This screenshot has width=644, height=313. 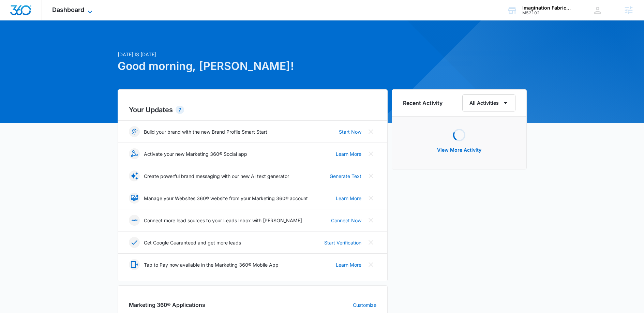 I want to click on a: Generate Text, so click(x=345, y=176).